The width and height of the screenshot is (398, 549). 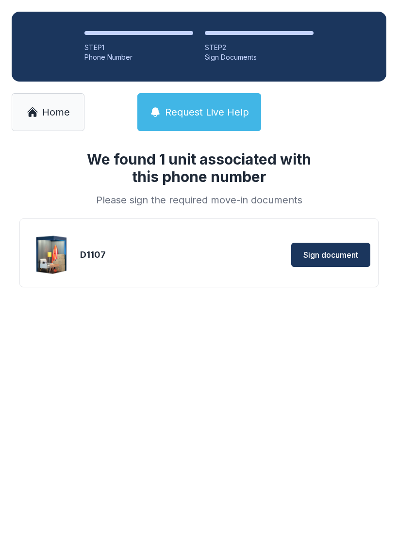 What do you see at coordinates (259, 48) in the screenshot?
I see `div: STEP 2` at bounding box center [259, 48].